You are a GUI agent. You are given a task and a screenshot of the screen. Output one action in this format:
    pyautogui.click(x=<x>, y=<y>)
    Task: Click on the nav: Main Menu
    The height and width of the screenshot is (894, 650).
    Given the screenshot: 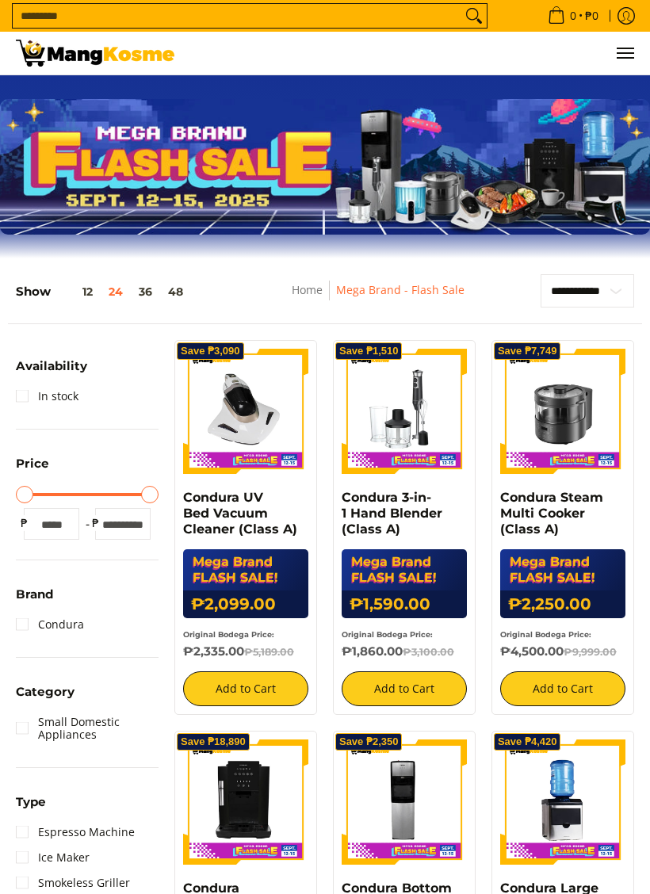 What is the action you would take?
    pyautogui.click(x=412, y=53)
    